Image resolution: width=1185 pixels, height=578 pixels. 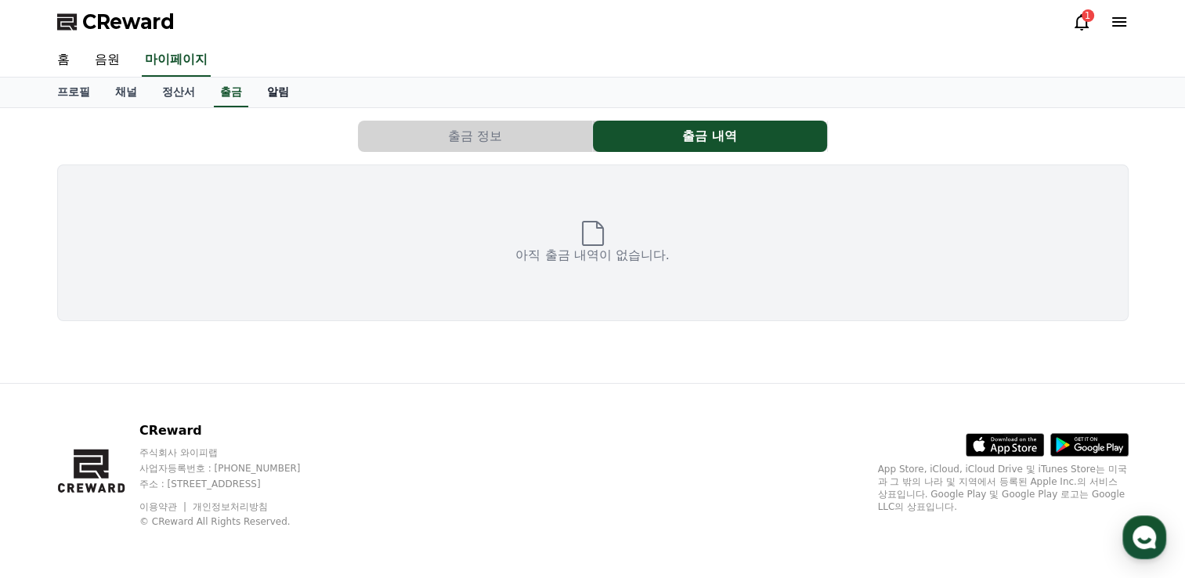 What do you see at coordinates (235, 431) in the screenshot?
I see `p: CReward` at bounding box center [235, 431].